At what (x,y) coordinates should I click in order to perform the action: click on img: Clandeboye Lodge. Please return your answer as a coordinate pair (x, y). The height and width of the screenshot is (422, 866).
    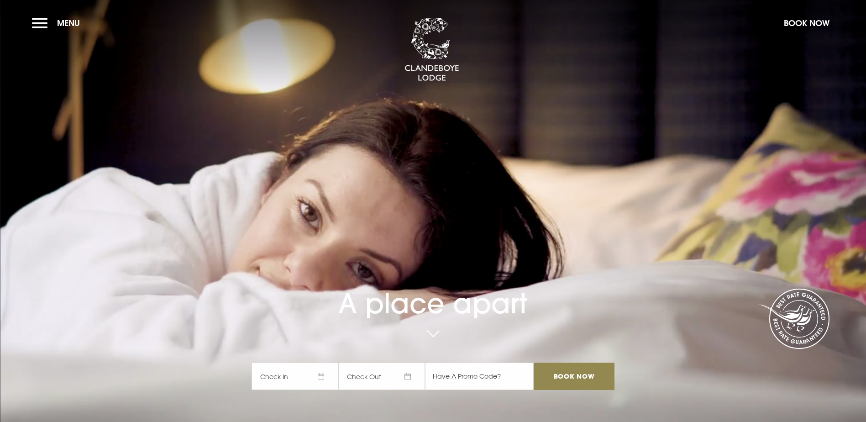
    Looking at the image, I should click on (432, 50).